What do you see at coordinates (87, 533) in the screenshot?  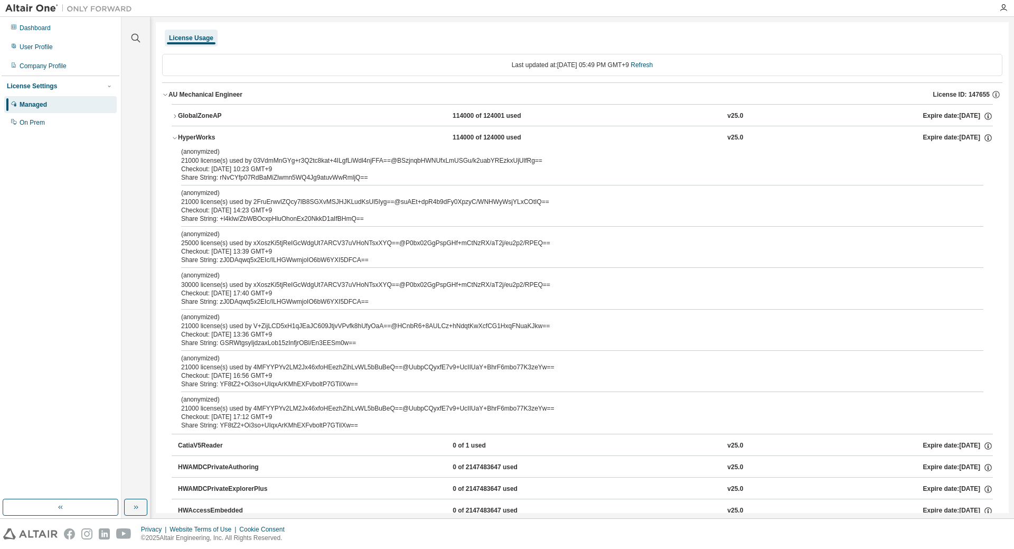 I see `img: instagram.svg` at bounding box center [87, 533].